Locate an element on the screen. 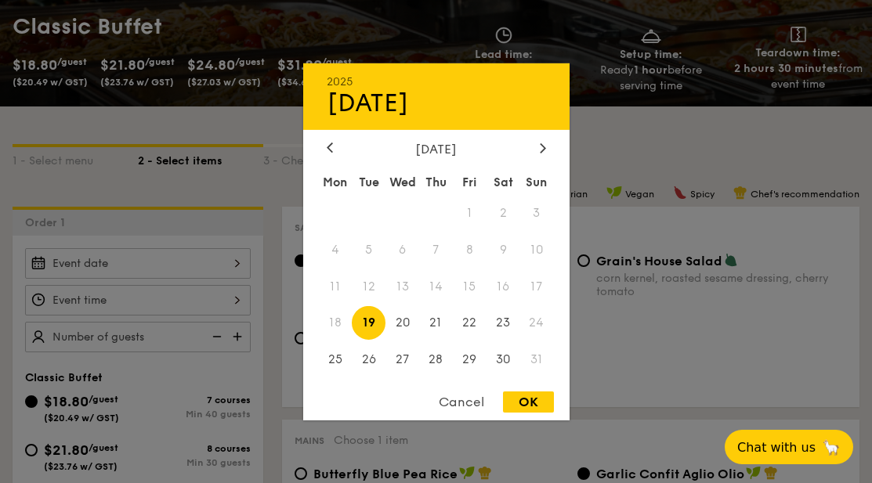 This screenshot has width=872, height=483. span: 4 is located at coordinates (335, 249).